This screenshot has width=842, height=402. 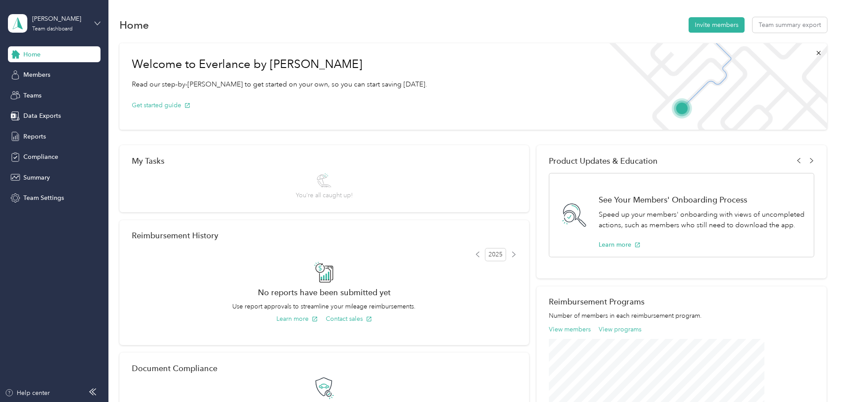 What do you see at coordinates (52, 29) in the screenshot?
I see `div: Team dashboard` at bounding box center [52, 29].